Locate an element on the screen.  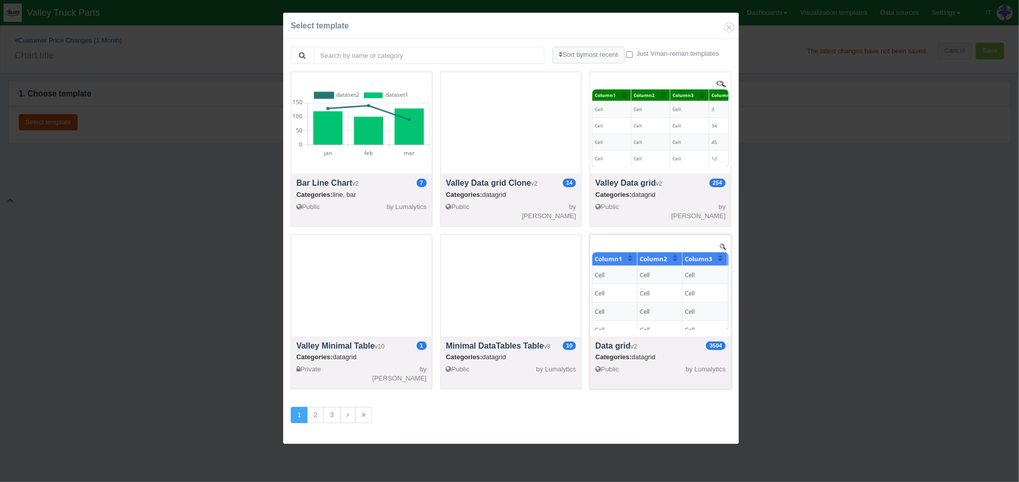
a: 3 is located at coordinates (331, 415).